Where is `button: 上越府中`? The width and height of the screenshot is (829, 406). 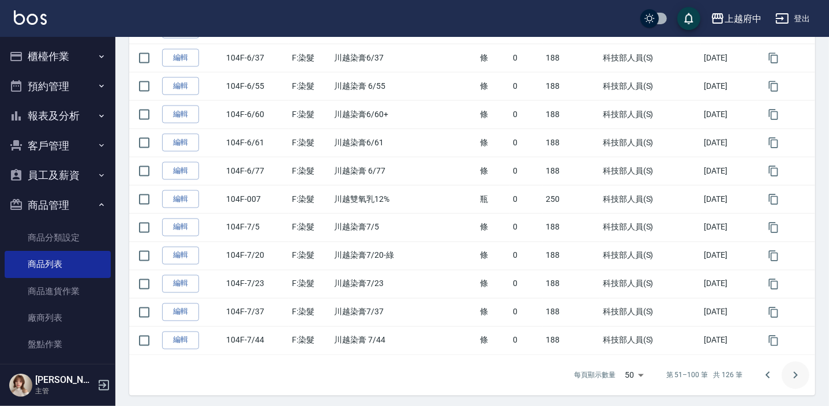
button: 上越府中 is located at coordinates (736, 18).